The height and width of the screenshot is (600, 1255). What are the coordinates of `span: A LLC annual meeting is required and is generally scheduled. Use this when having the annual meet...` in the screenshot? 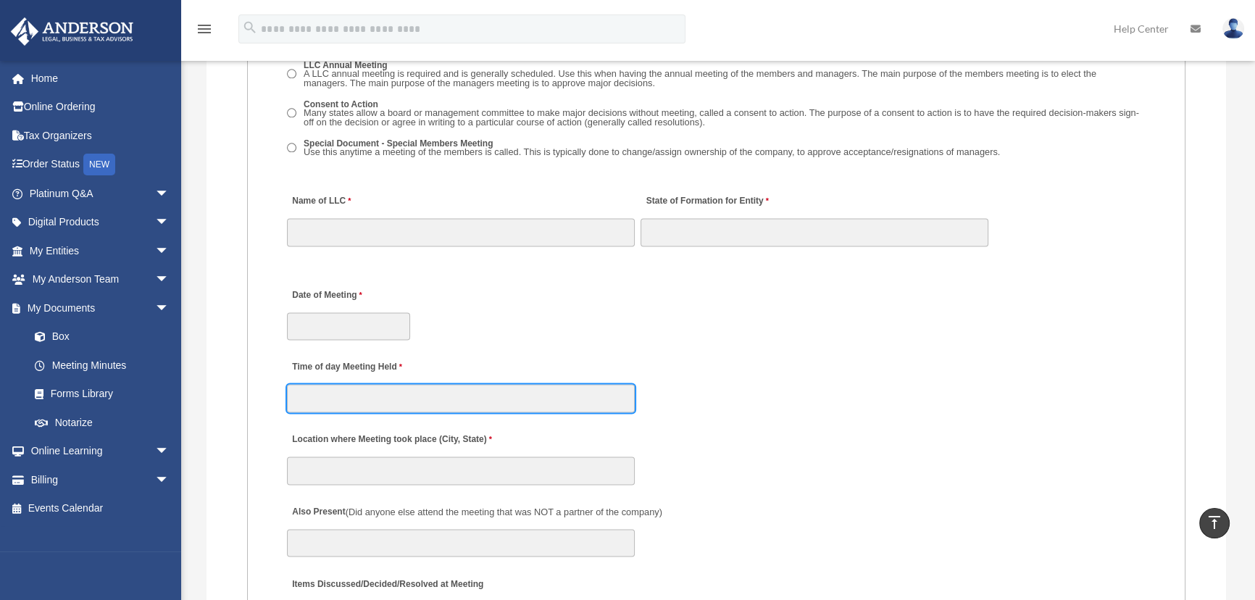 It's located at (700, 78).